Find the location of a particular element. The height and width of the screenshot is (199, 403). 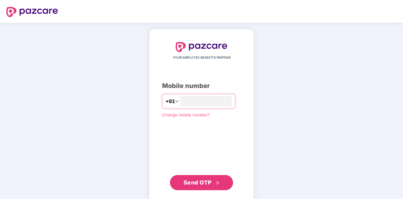

span: Send OTP is located at coordinates (197, 182).